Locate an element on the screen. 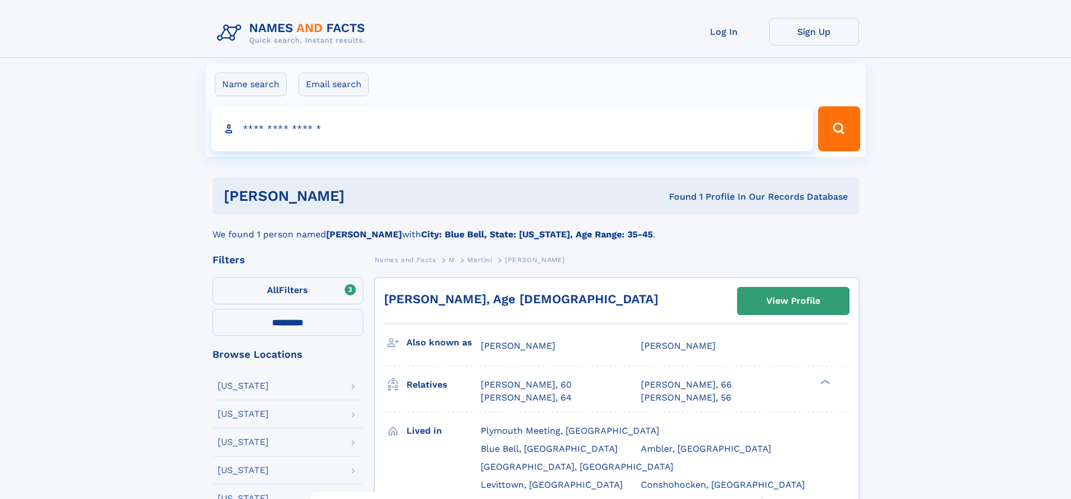 The image size is (1071, 499). a: Sign Up is located at coordinates (814, 31).